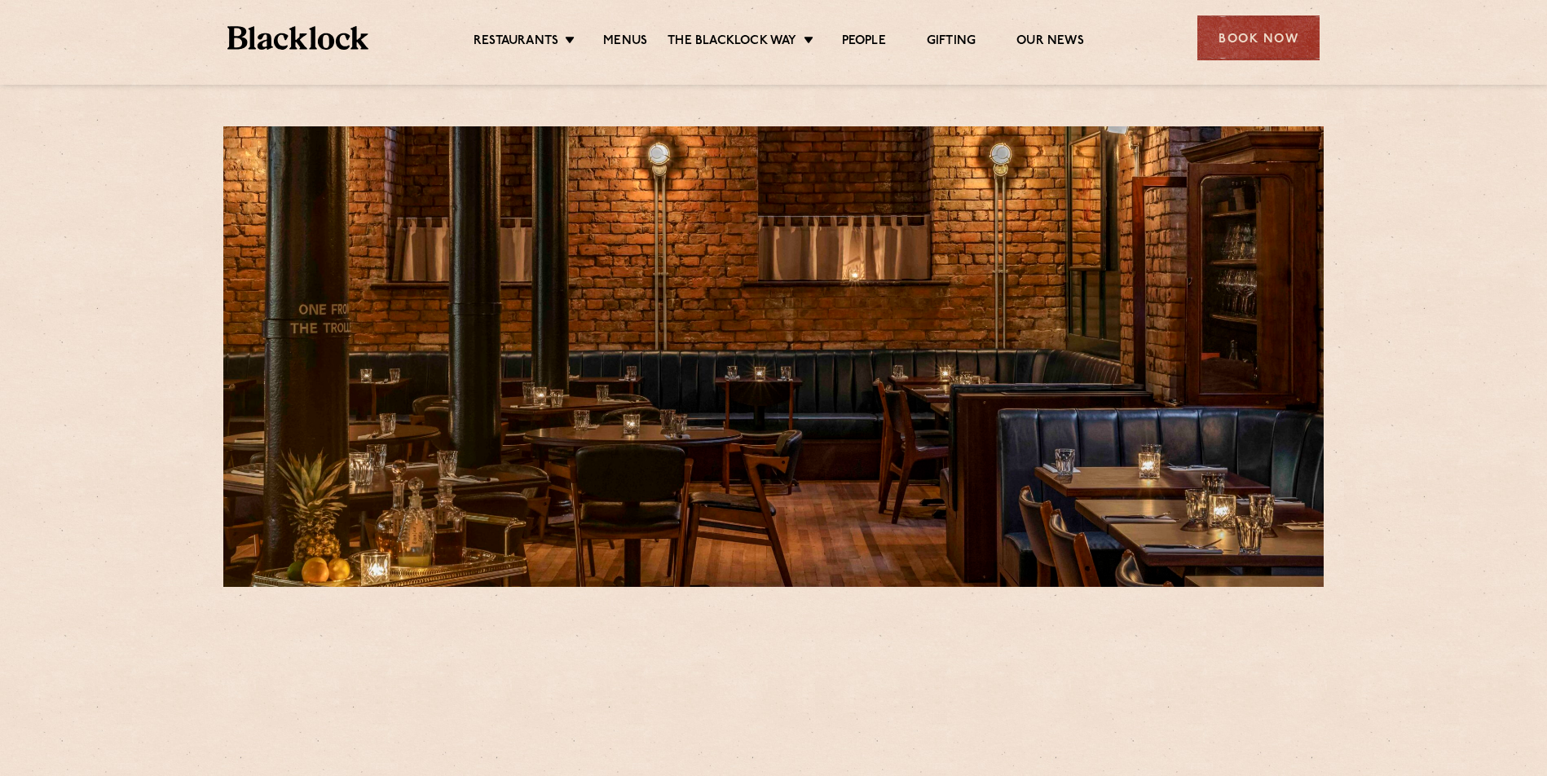 The width and height of the screenshot is (1547, 776). I want to click on a: The Blacklock Way, so click(732, 42).